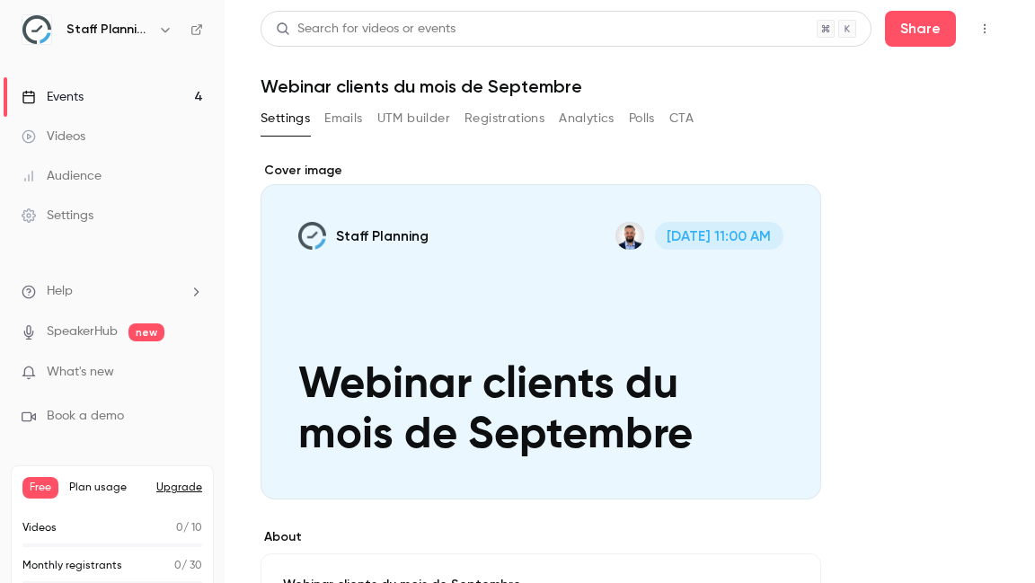  What do you see at coordinates (40, 488) in the screenshot?
I see `span: Free` at bounding box center [40, 488].